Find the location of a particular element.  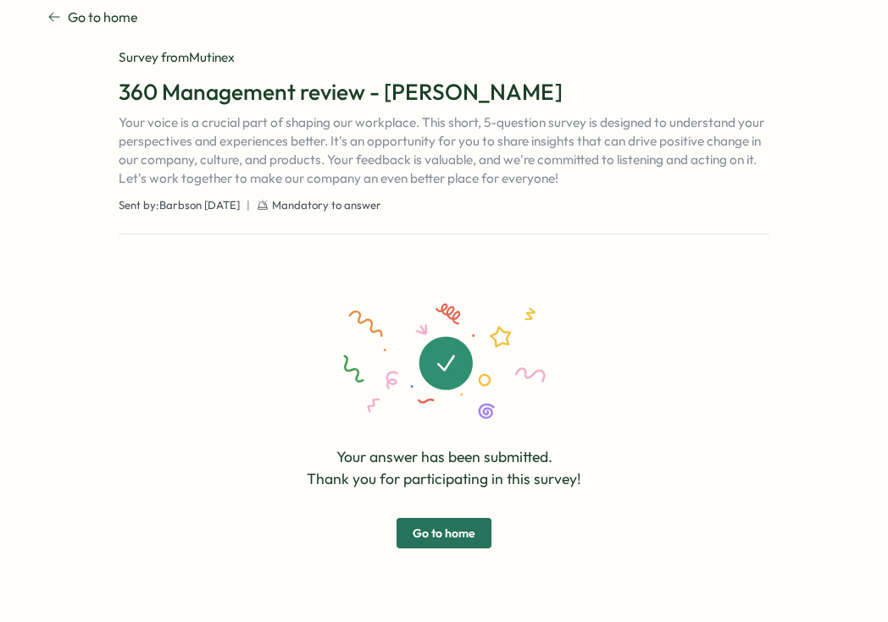

span: Mandatory to answer is located at coordinates (326, 206).